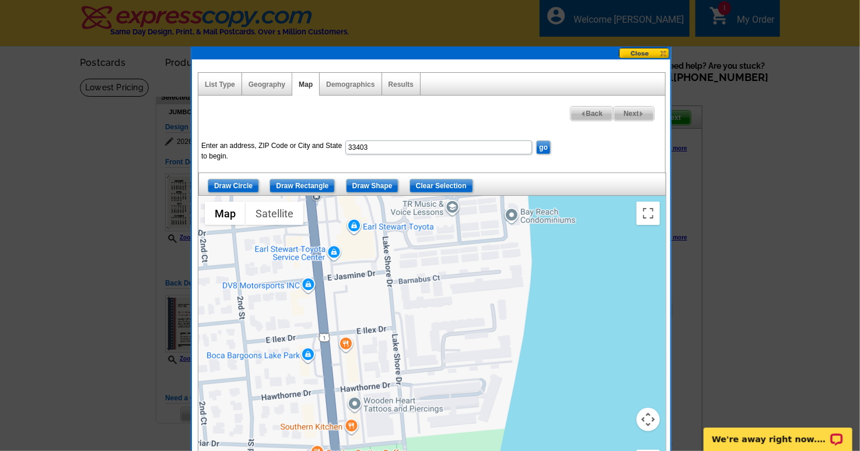  I want to click on button: Map camera controls, so click(648, 420).